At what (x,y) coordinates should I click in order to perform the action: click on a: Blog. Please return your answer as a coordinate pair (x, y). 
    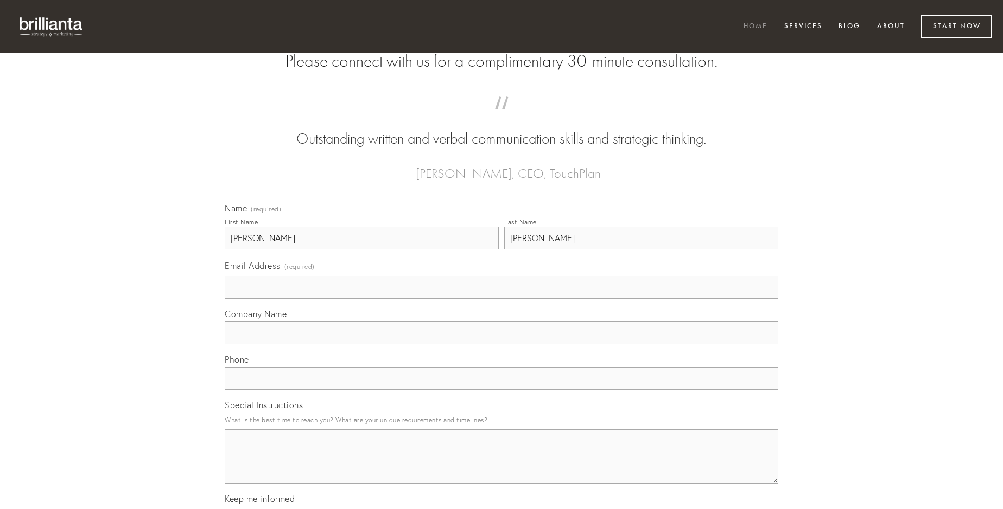
    Looking at the image, I should click on (849, 27).